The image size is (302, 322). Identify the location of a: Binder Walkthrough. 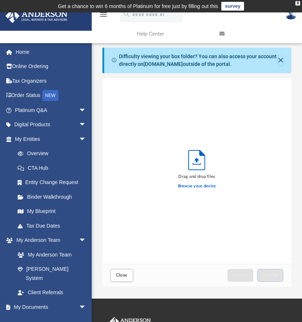
(54, 197).